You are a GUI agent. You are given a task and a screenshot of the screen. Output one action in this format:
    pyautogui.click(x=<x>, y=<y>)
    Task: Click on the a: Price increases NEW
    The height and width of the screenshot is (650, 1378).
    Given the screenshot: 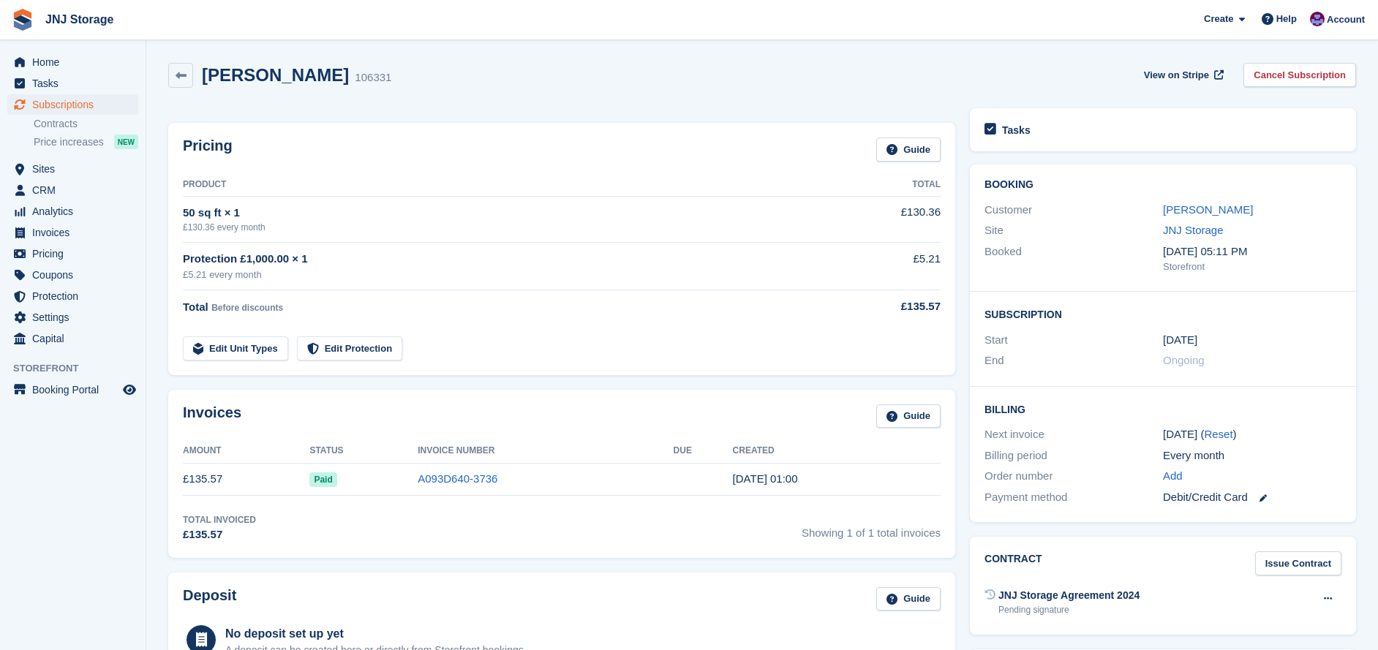 What is the action you would take?
    pyautogui.click(x=86, y=142)
    